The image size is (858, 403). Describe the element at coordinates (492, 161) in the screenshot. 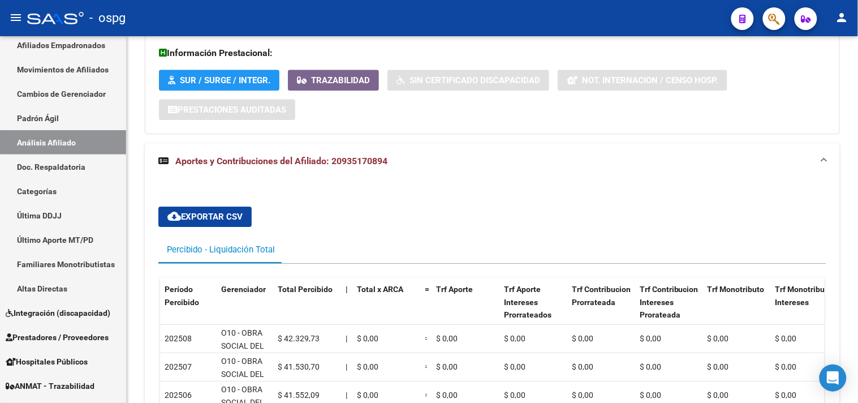

I see `mat-expansion-panel-header: Aportes y Contribuciones del Afiliado: 20935170894` at that location.